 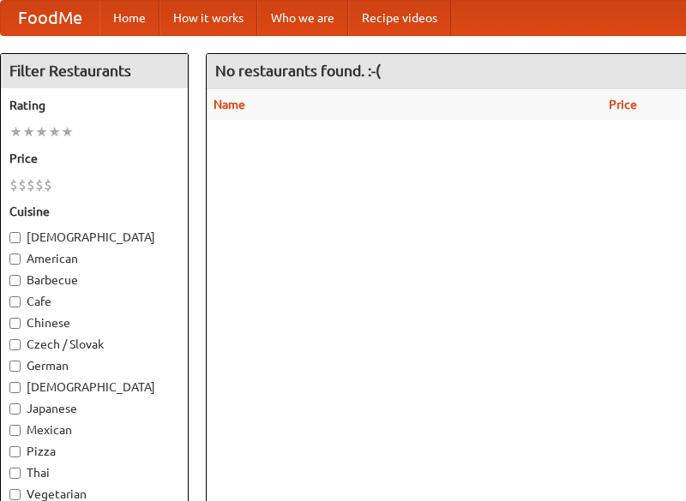 What do you see at coordinates (94, 302) in the screenshot?
I see `label: Cafe` at bounding box center [94, 302].